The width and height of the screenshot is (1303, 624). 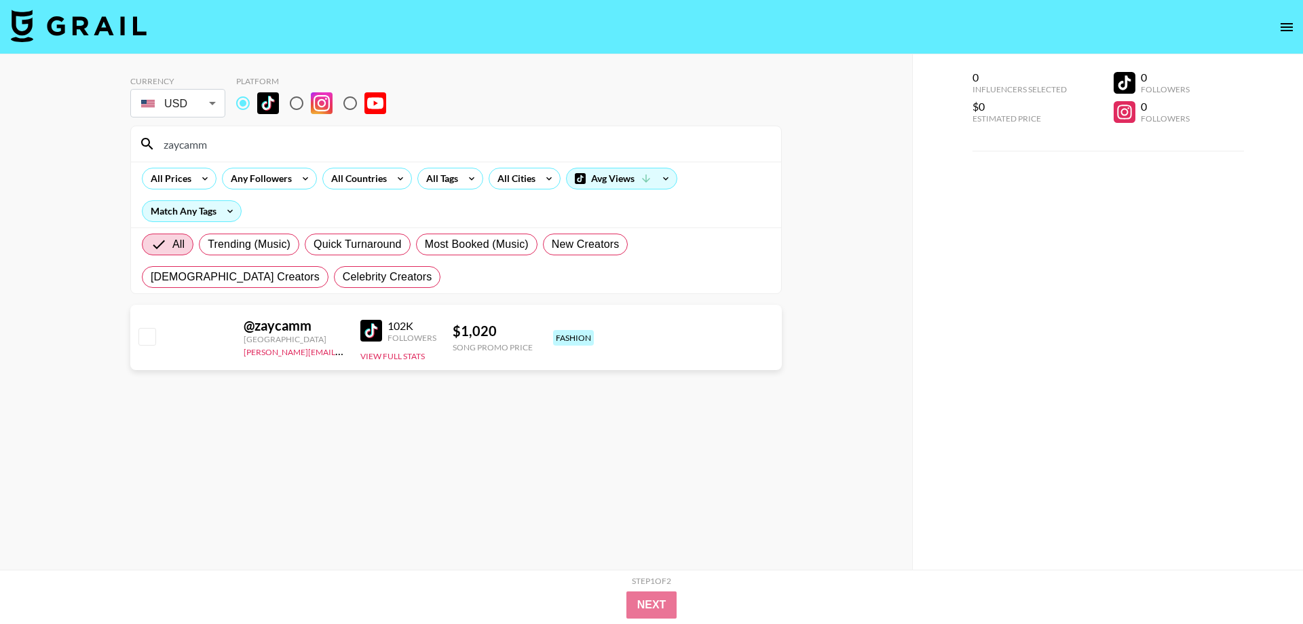 I want to click on img: Grail Talent, so click(x=79, y=26).